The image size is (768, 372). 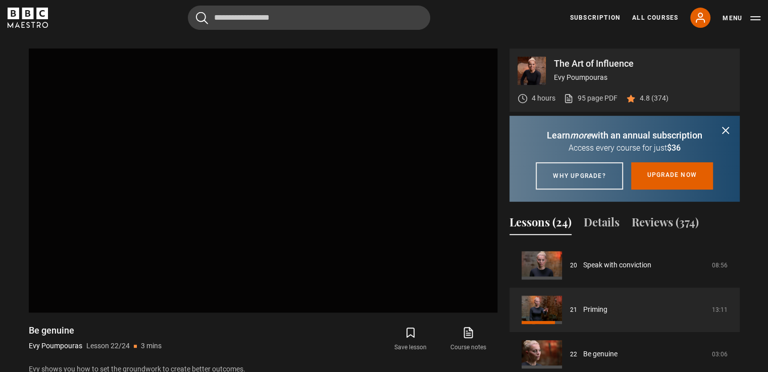 What do you see at coordinates (674, 147) in the screenshot?
I see `span: $36` at bounding box center [674, 147].